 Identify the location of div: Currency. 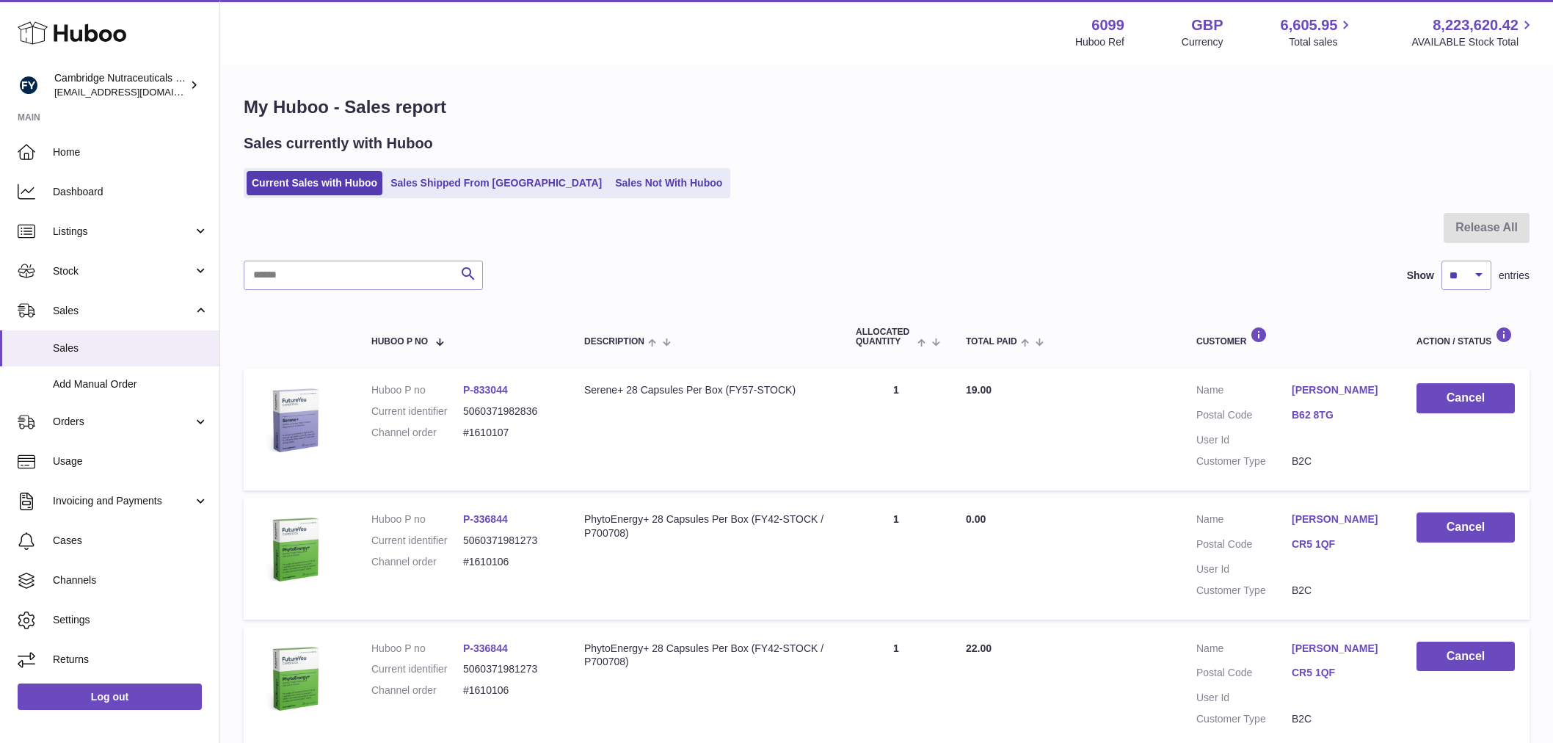
(1202, 42).